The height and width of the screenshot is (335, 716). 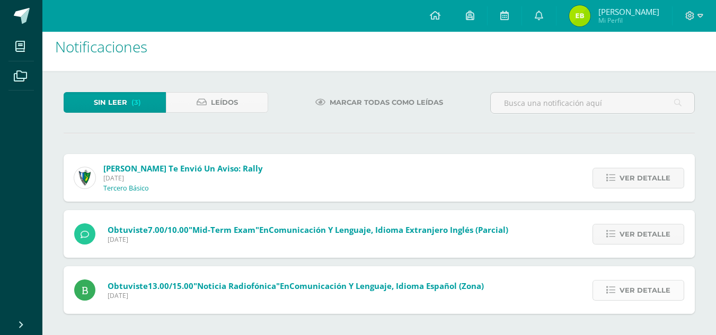 I want to click on span: "Mid-term exam", so click(x=224, y=230).